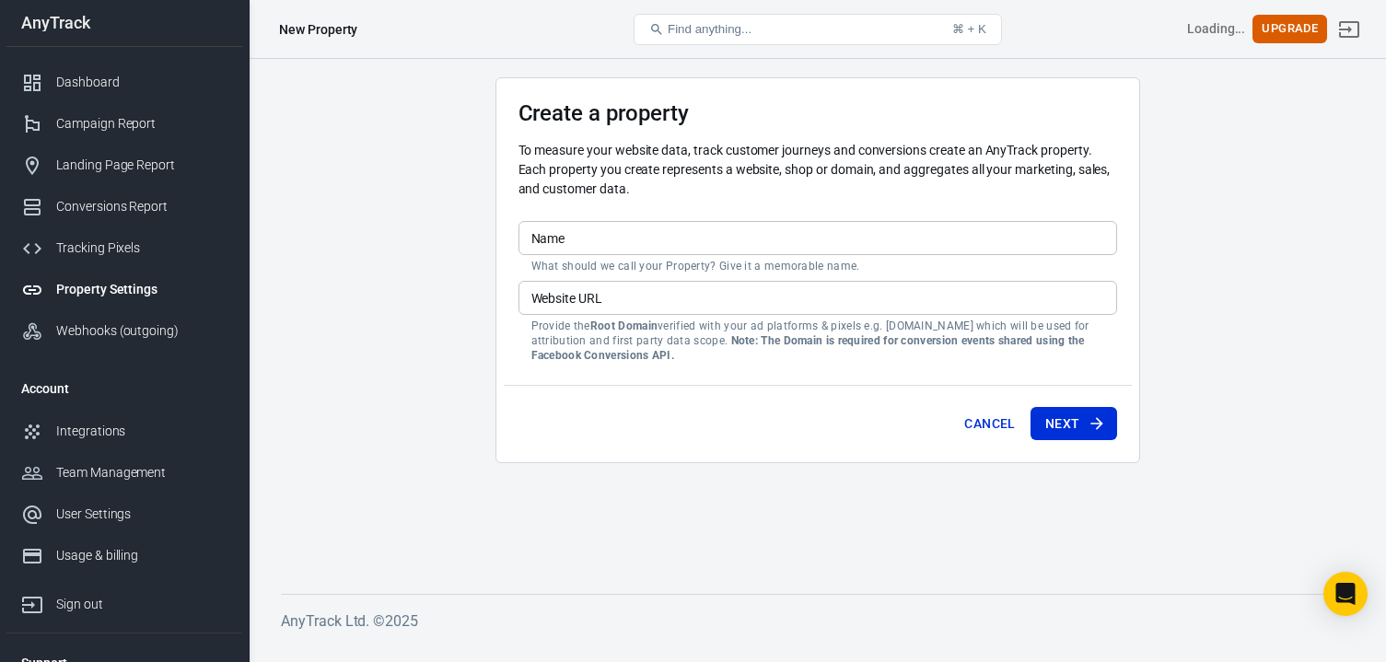 The image size is (1386, 662). I want to click on div: Integrations, so click(142, 431).